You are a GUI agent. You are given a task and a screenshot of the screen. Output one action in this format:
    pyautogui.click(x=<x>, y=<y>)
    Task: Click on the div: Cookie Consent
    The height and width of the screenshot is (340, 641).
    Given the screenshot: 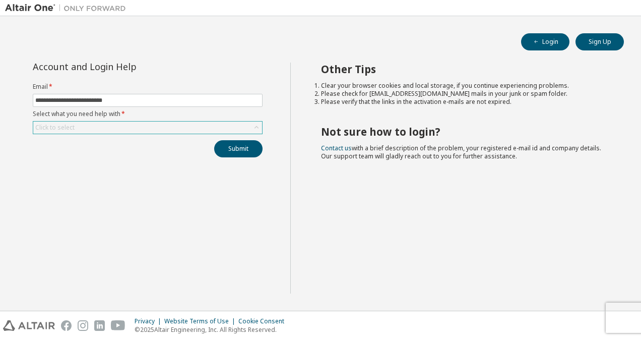 What is the action you would take?
    pyautogui.click(x=264, y=321)
    